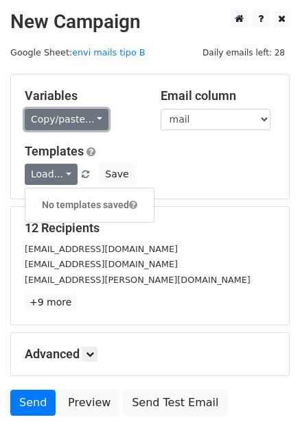 The width and height of the screenshot is (300, 437). Describe the element at coordinates (82, 96) in the screenshot. I see `h5: Variables` at that location.